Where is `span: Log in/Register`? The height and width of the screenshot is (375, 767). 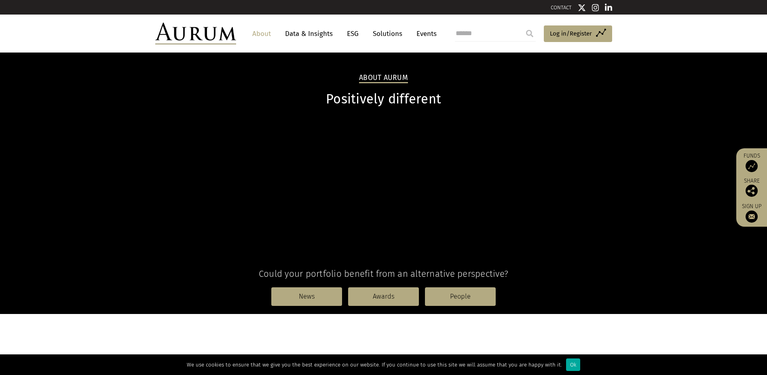 span: Log in/Register is located at coordinates (571, 34).